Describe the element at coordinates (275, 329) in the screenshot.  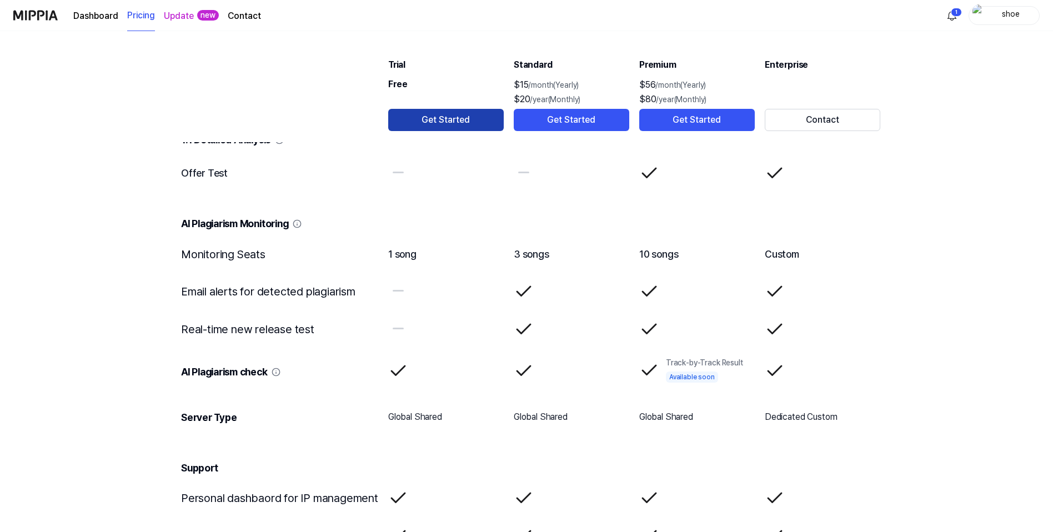
I see `td: Real-time new release test` at that location.